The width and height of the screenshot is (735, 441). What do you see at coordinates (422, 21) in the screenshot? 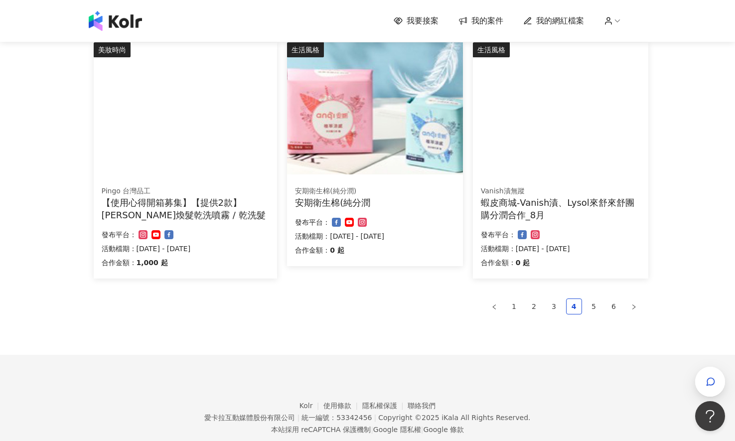
I see `span: 我要接案` at bounding box center [422, 21].